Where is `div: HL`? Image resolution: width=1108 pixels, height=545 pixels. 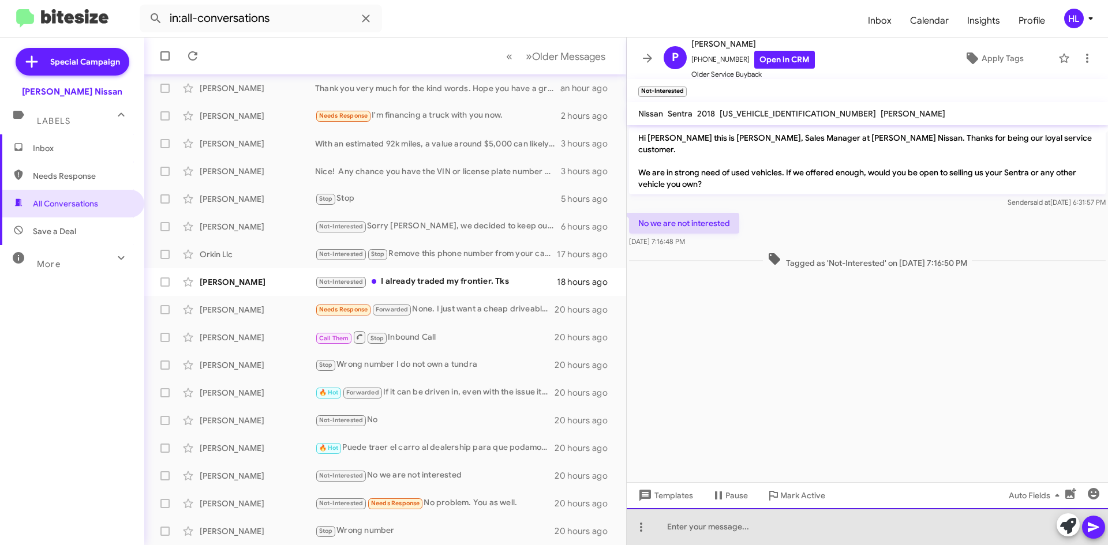 div: HL is located at coordinates (1074, 18).